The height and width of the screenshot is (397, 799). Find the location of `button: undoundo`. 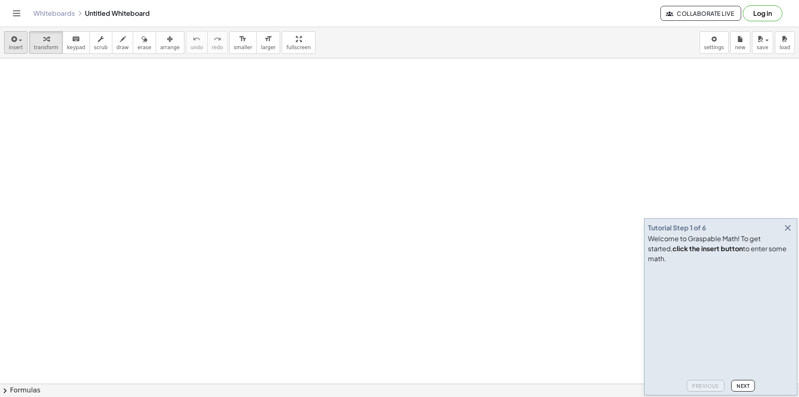

button: undoundo is located at coordinates (197, 42).